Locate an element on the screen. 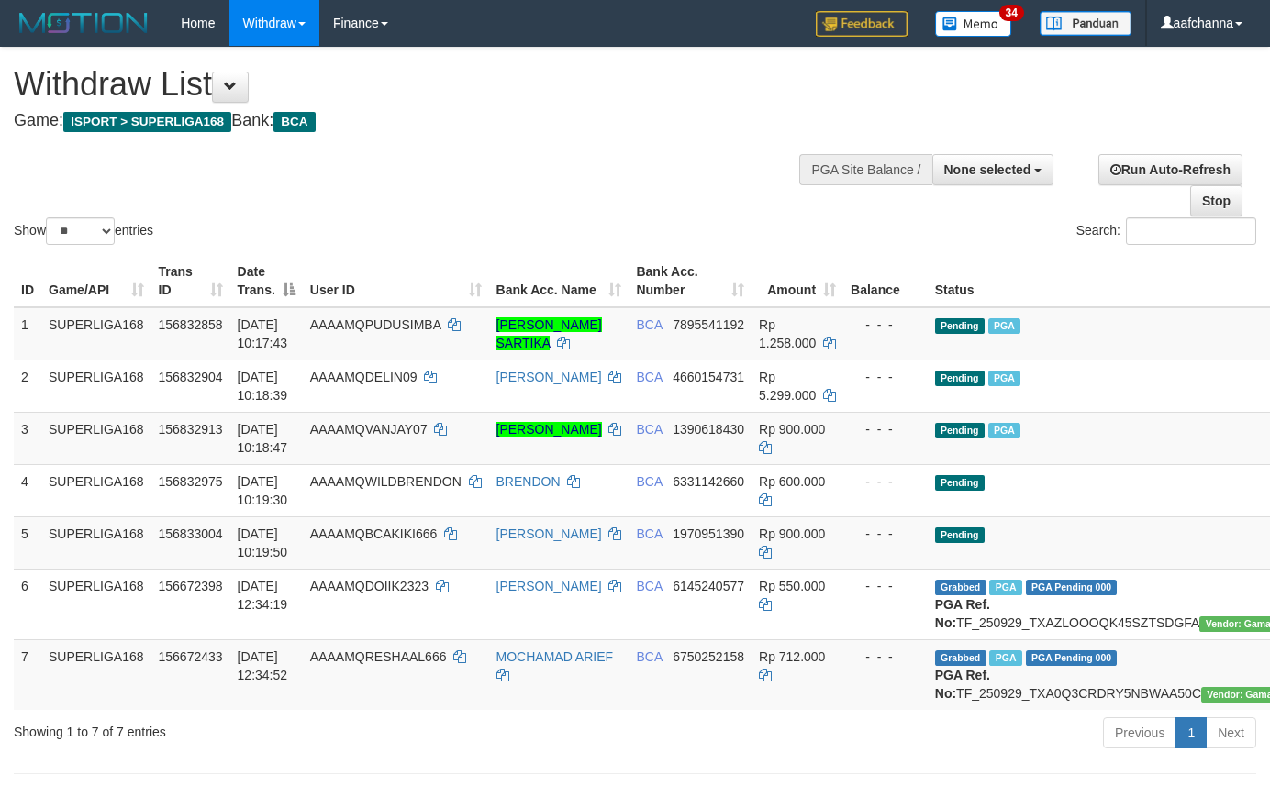 Image resolution: width=1270 pixels, height=786 pixels. th: Balance is located at coordinates (885, 281).